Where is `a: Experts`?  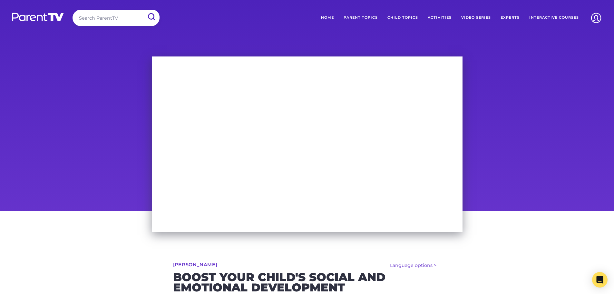 a: Experts is located at coordinates (510, 18).